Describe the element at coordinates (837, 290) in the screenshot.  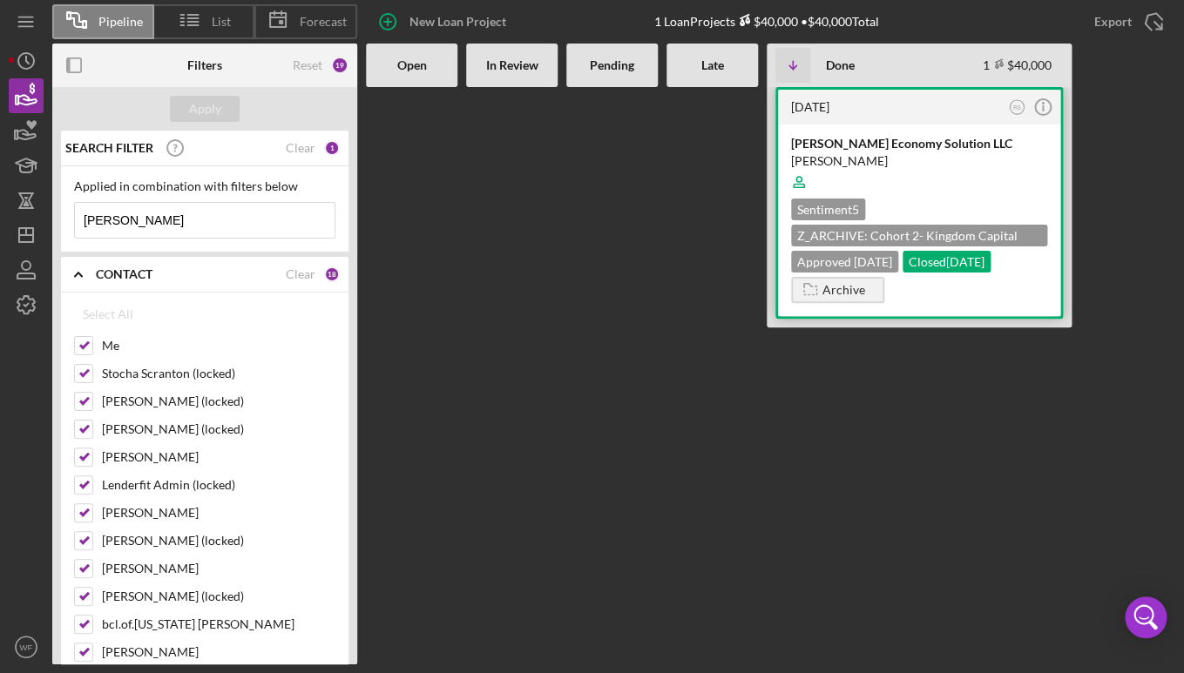
I see `button: Archive` at that location.